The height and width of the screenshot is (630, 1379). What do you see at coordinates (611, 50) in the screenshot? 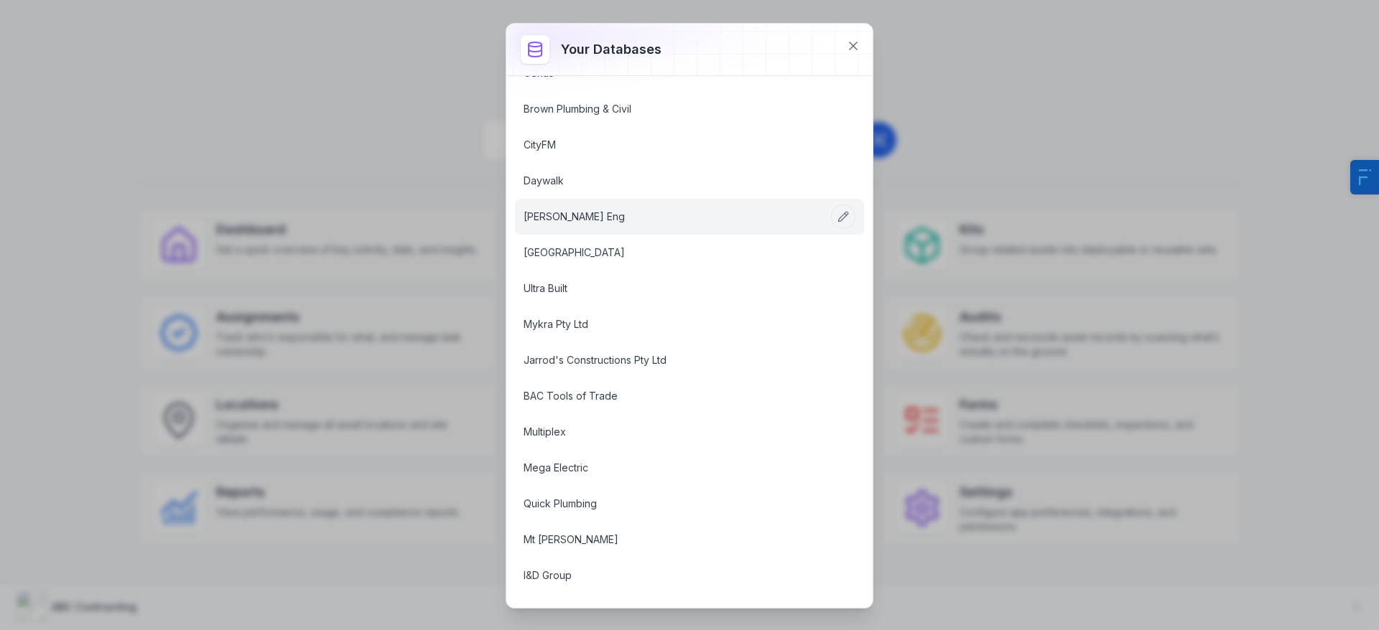
I see `h3: Your databases` at bounding box center [611, 50].